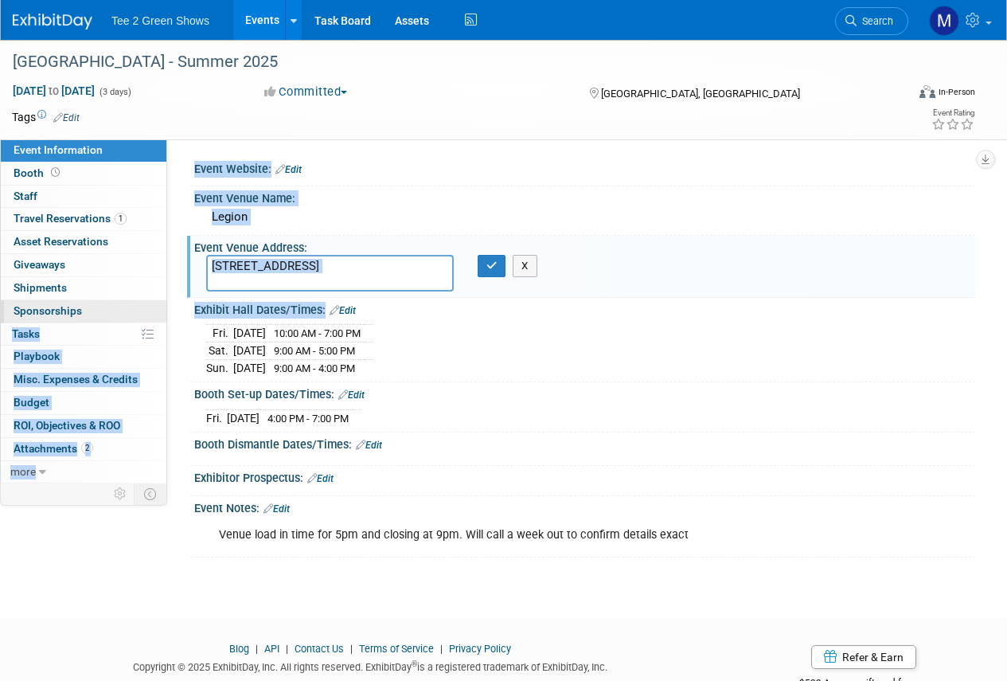 This screenshot has width=1007, height=681. Describe the element at coordinates (84, 174) in the screenshot. I see `a: Booth` at that location.